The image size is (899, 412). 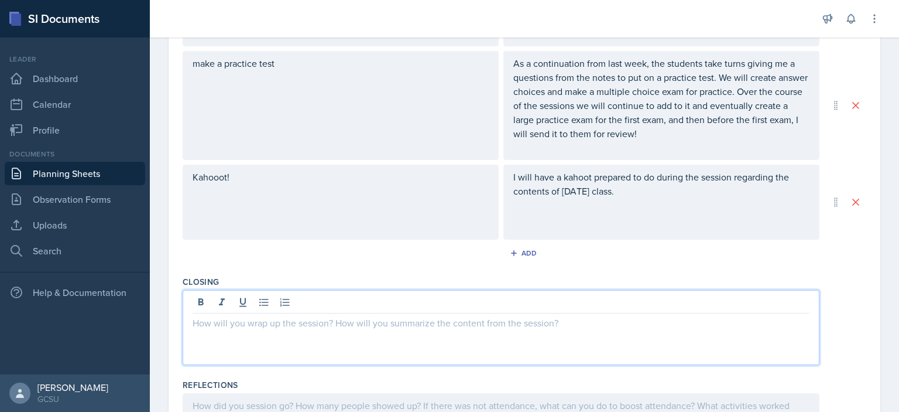 What do you see at coordinates (75, 292) in the screenshot?
I see `div: Help & Documentation` at bounding box center [75, 292].